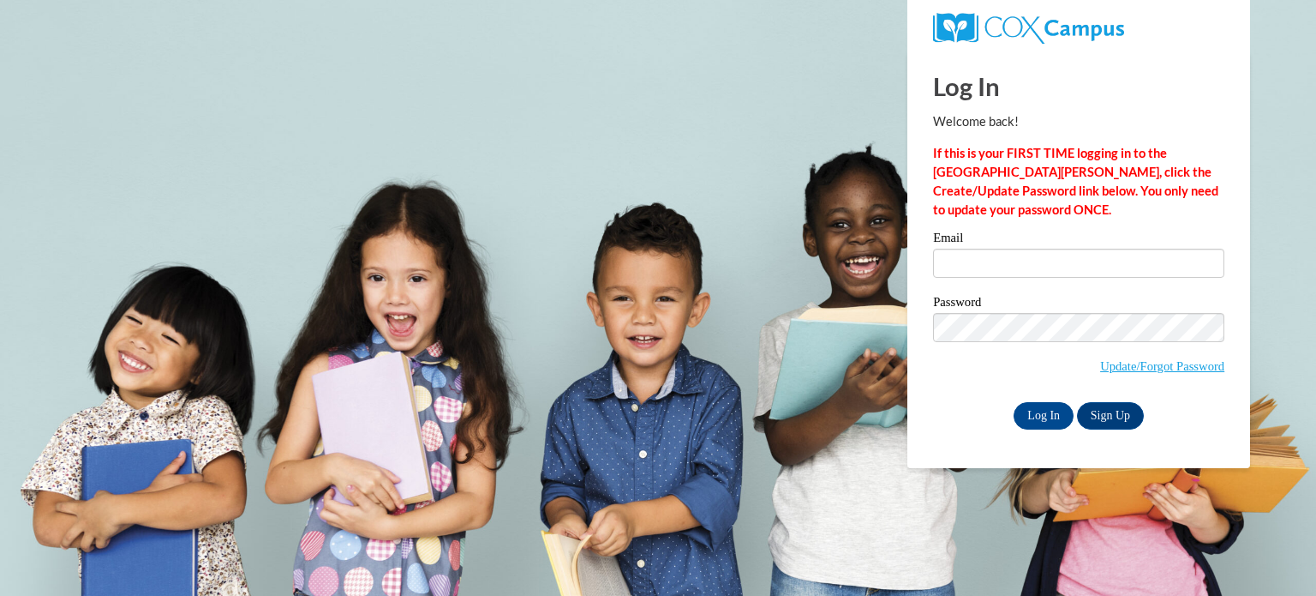  Describe the element at coordinates (1111, 416) in the screenshot. I see `a: Sign Up` at that location.